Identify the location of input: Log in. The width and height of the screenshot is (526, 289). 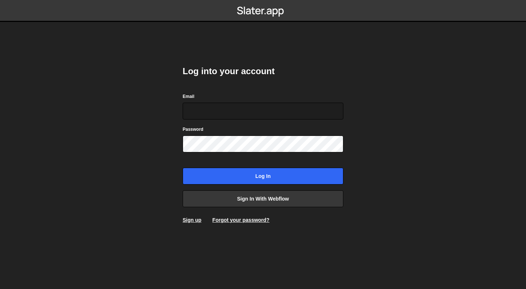
(263, 176).